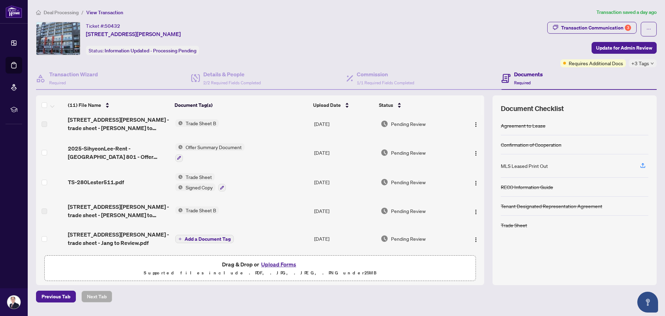  Describe the element at coordinates (232, 82) in the screenshot. I see `span: 2/2 Required Fields Completed` at that location.